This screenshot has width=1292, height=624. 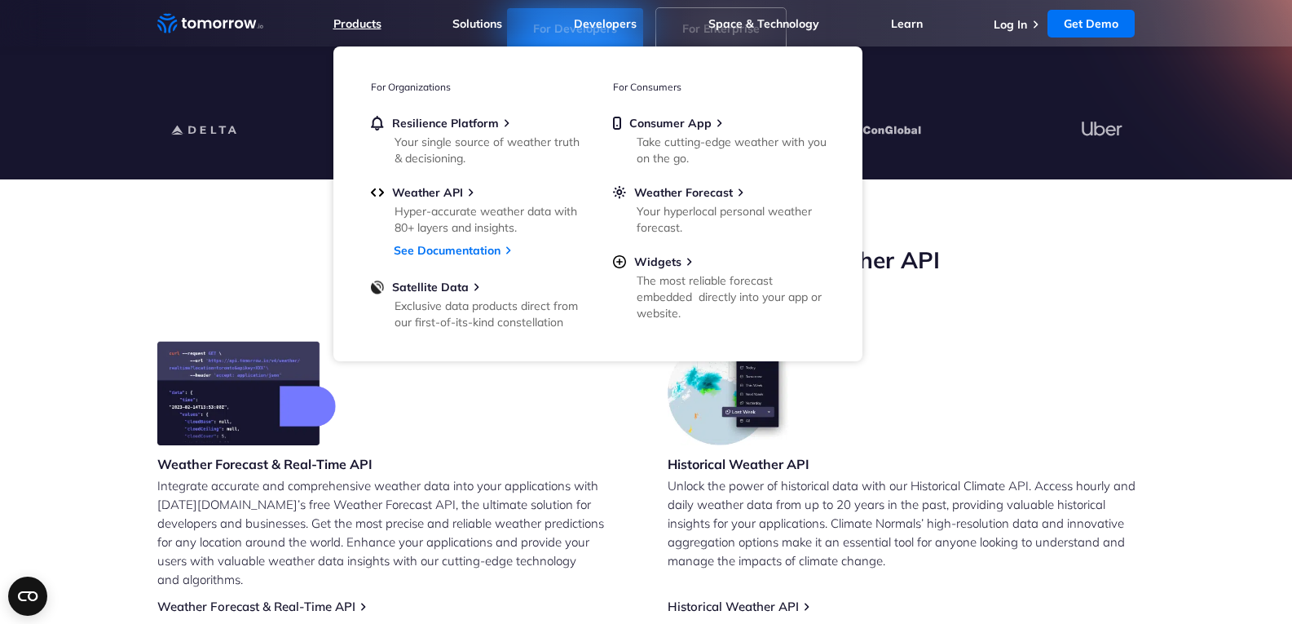 What do you see at coordinates (265, 464) in the screenshot?
I see `h3: Weather Forecast & Real-Time API` at bounding box center [265, 464].